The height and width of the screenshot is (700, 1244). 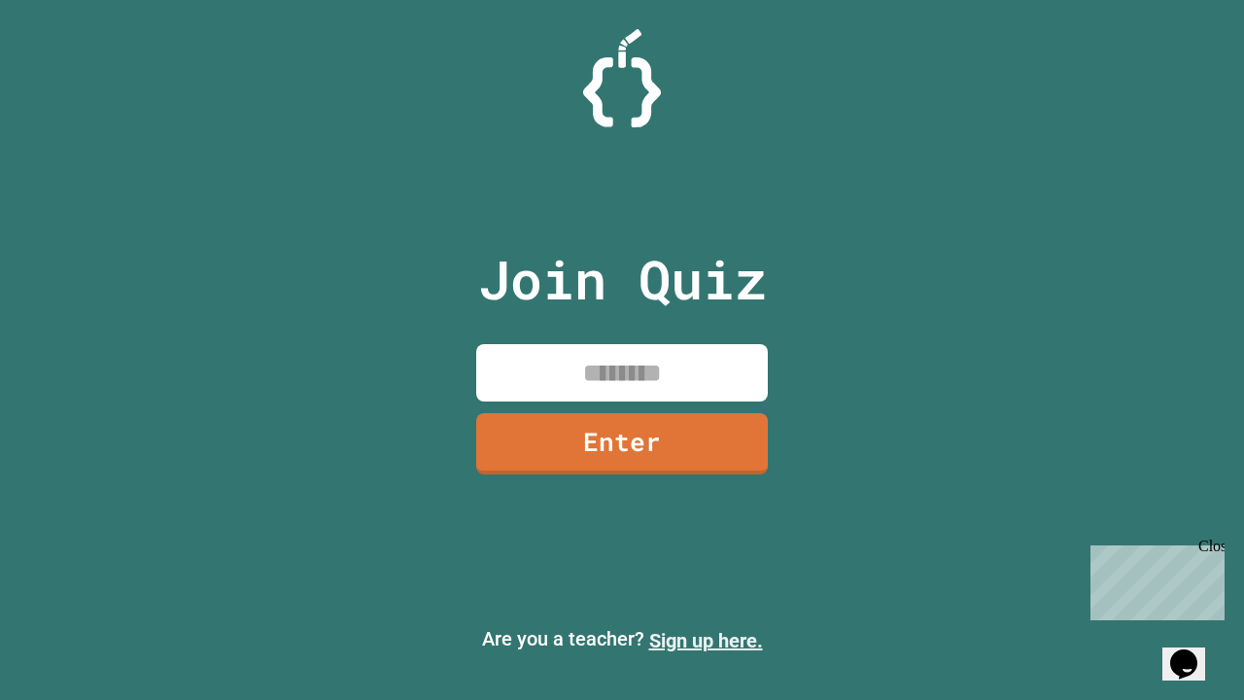 I want to click on p: Join Quiz, so click(x=622, y=279).